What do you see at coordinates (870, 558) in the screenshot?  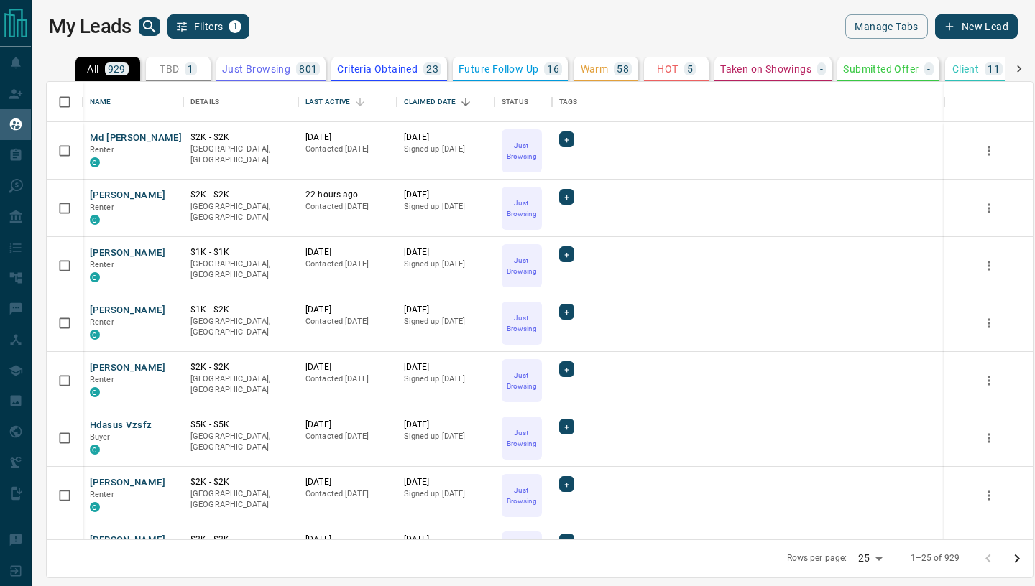 I see `div: 25` at bounding box center [870, 558].